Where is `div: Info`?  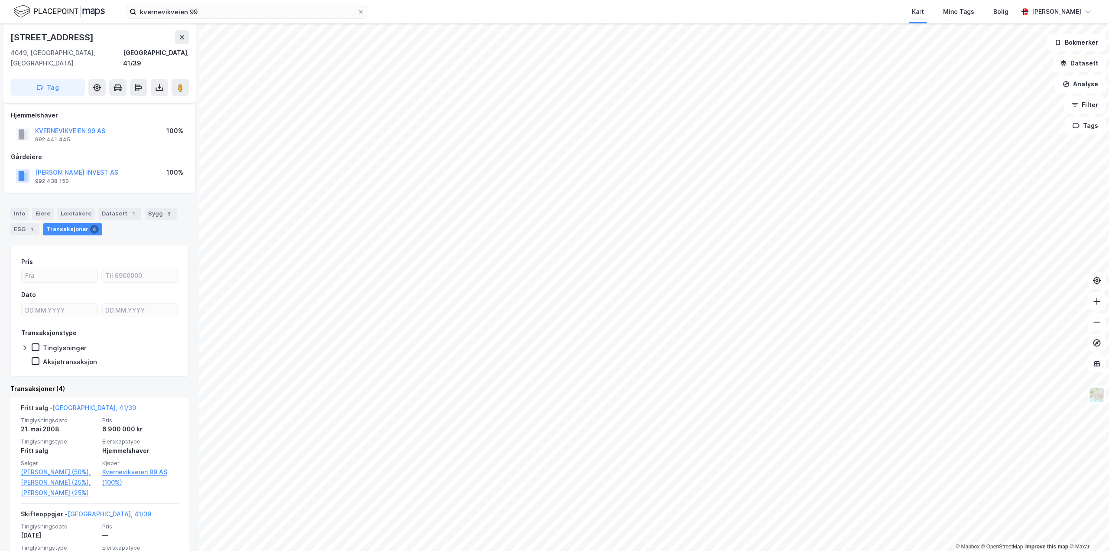
div: Info is located at coordinates (19, 214).